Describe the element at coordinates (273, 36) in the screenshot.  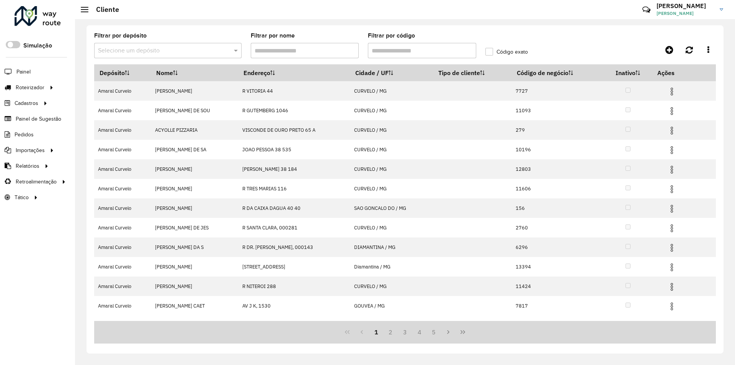
I see `label: Filtrar por nome` at that location.